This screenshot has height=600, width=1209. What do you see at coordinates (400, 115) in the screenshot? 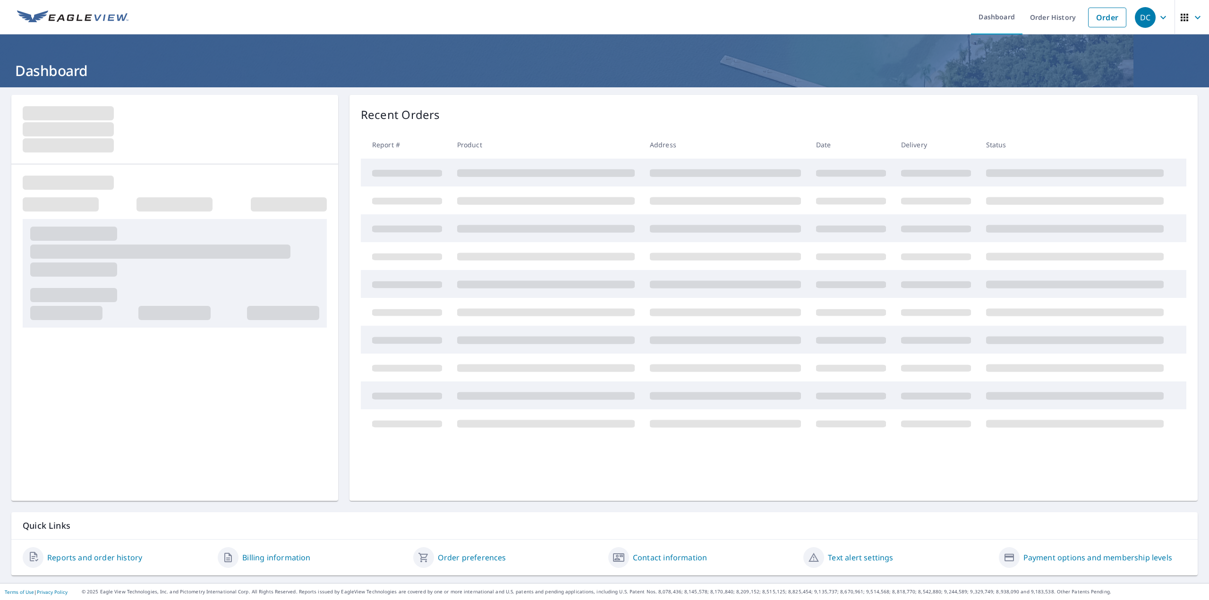
I see `p: Recent Orders` at bounding box center [400, 115].